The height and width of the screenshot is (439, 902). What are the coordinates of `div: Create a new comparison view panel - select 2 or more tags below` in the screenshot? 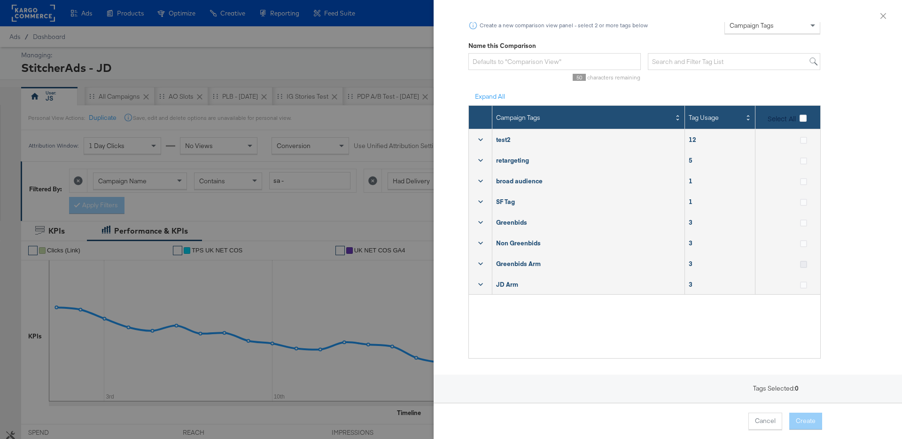 It's located at (564, 25).